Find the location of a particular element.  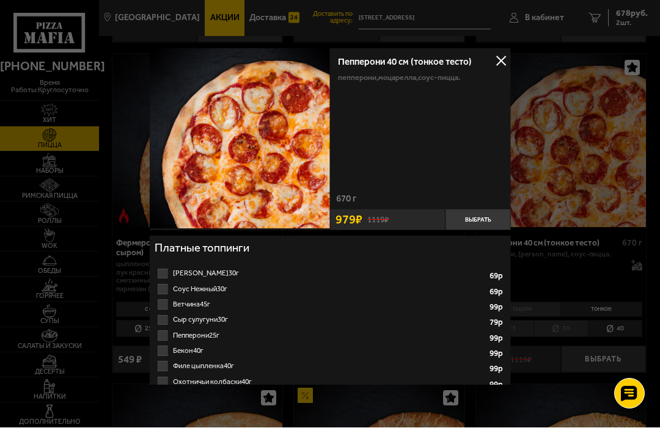

li: Охотничьи колбаски is located at coordinates (330, 382).